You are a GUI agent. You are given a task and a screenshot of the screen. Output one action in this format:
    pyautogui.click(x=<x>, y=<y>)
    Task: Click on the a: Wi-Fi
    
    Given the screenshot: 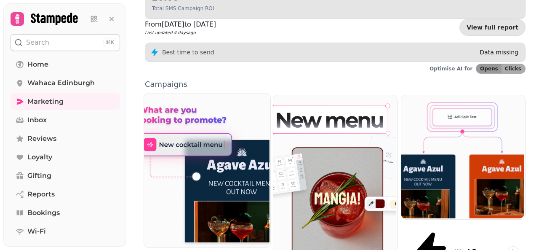 What is the action you would take?
    pyautogui.click(x=65, y=231)
    